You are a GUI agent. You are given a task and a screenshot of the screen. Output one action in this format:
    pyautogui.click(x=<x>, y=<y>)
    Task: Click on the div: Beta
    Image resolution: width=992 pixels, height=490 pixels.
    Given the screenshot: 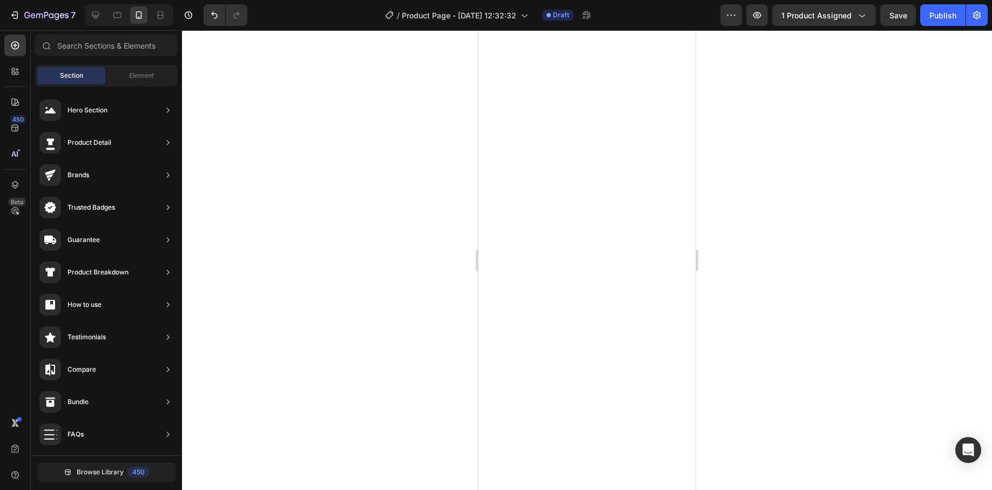 What is the action you would take?
    pyautogui.click(x=17, y=202)
    